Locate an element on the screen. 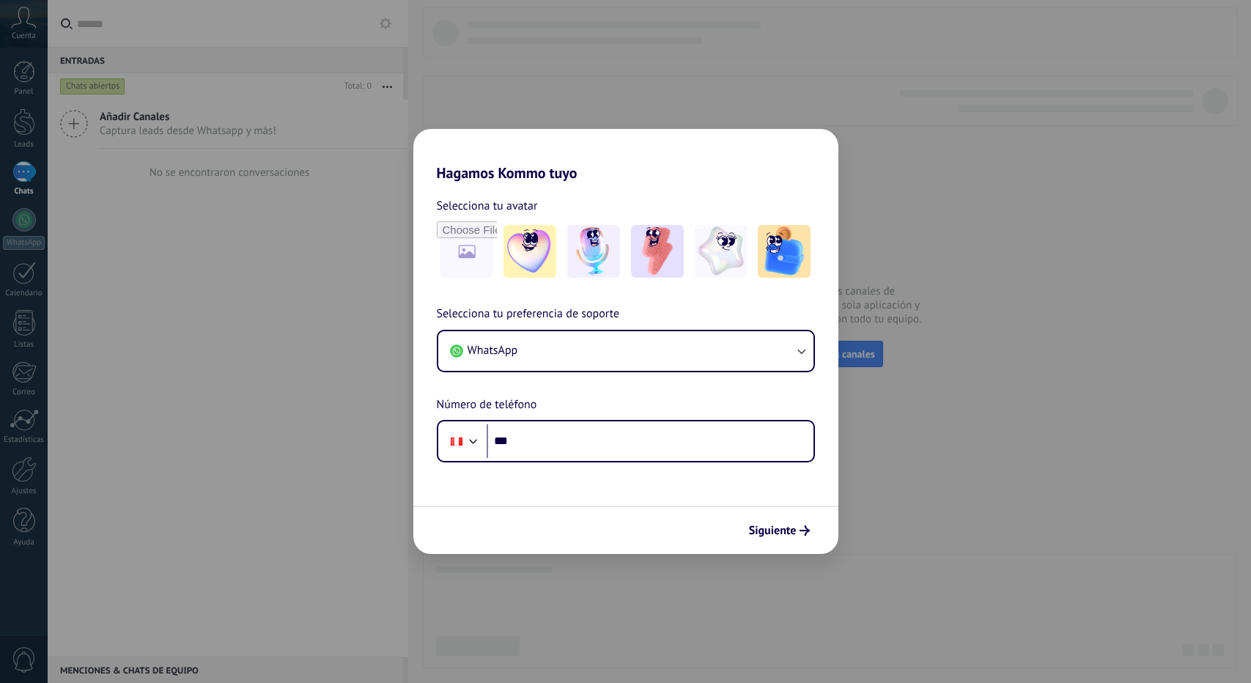  h2: Hagamos Kommo tuyo is located at coordinates (626, 155).